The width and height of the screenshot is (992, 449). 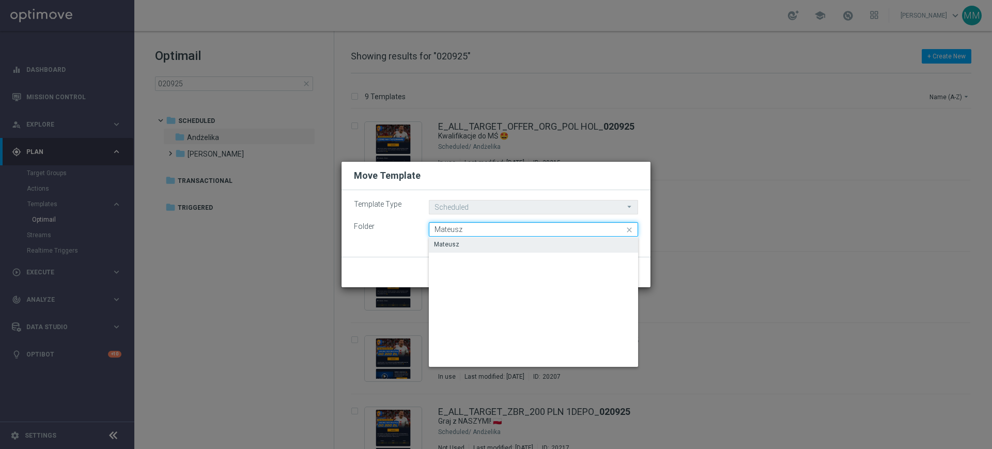 What do you see at coordinates (533, 245) in the screenshot?
I see `div: Press SPACE to select this row.` at bounding box center [533, 245].